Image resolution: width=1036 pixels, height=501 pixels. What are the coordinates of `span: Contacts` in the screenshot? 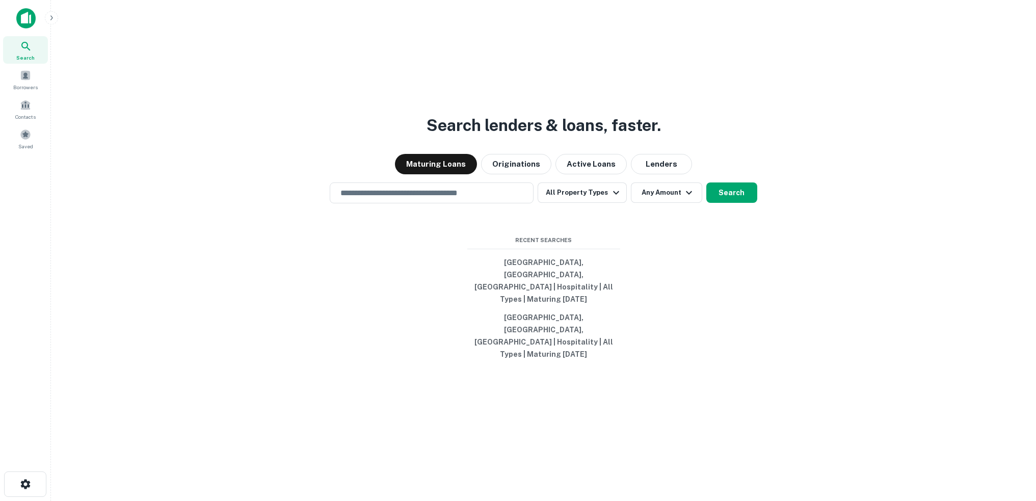 It's located at (25, 117).